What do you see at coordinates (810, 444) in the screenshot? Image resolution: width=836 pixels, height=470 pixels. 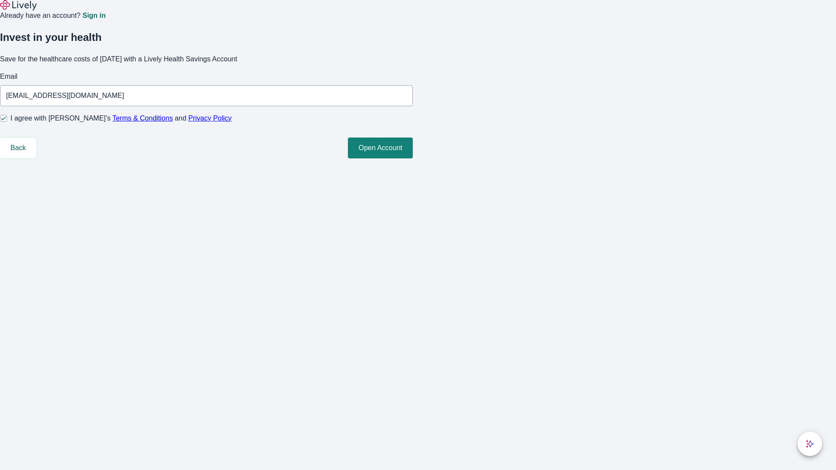 I see `button: chat` at bounding box center [810, 444].